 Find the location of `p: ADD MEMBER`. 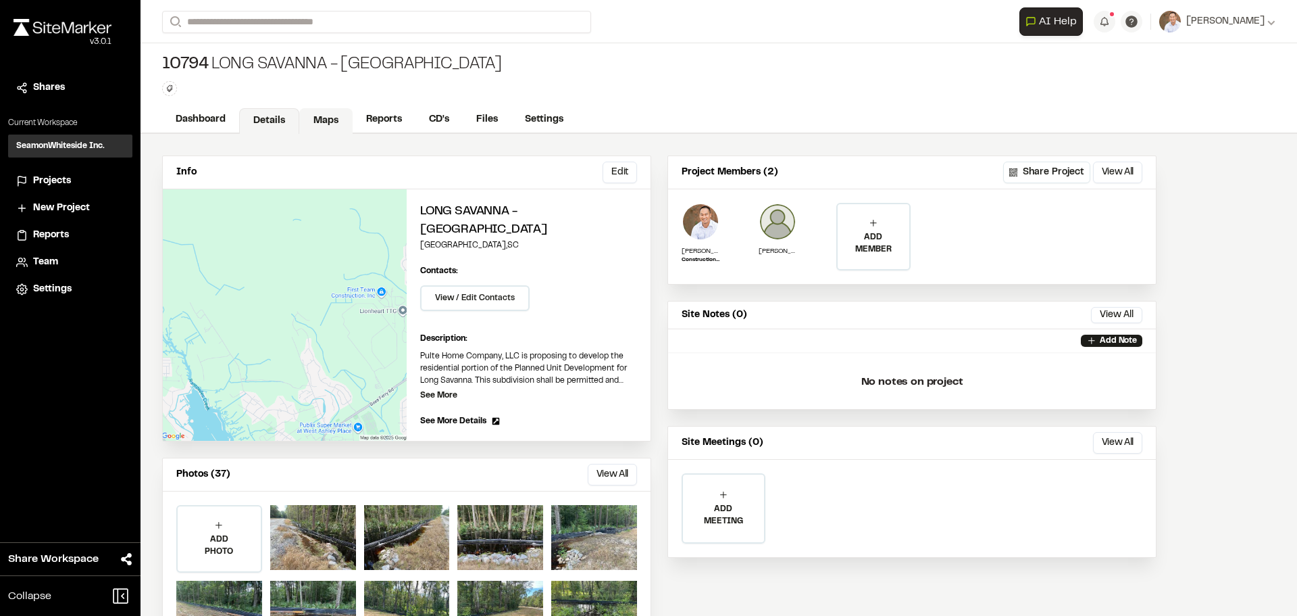

p: ADD MEMBER is located at coordinates (874, 243).